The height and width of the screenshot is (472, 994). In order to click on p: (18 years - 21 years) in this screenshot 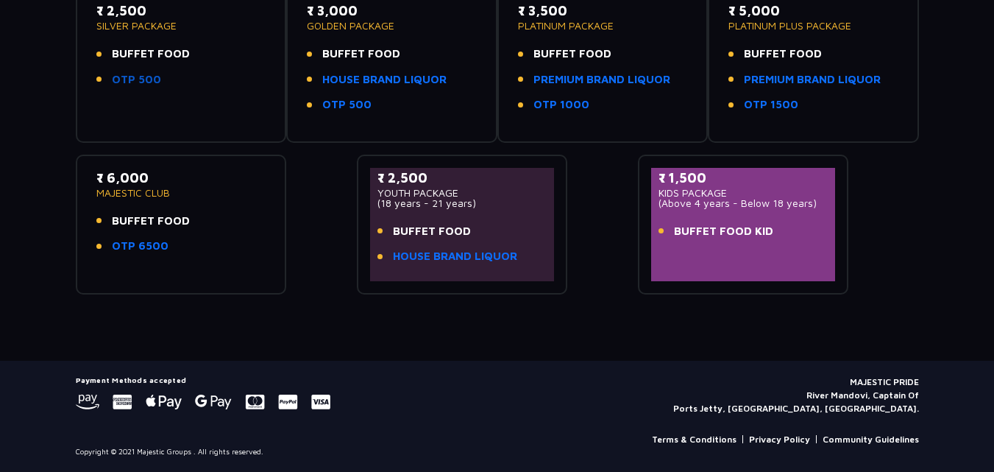, I will do `click(462, 203)`.